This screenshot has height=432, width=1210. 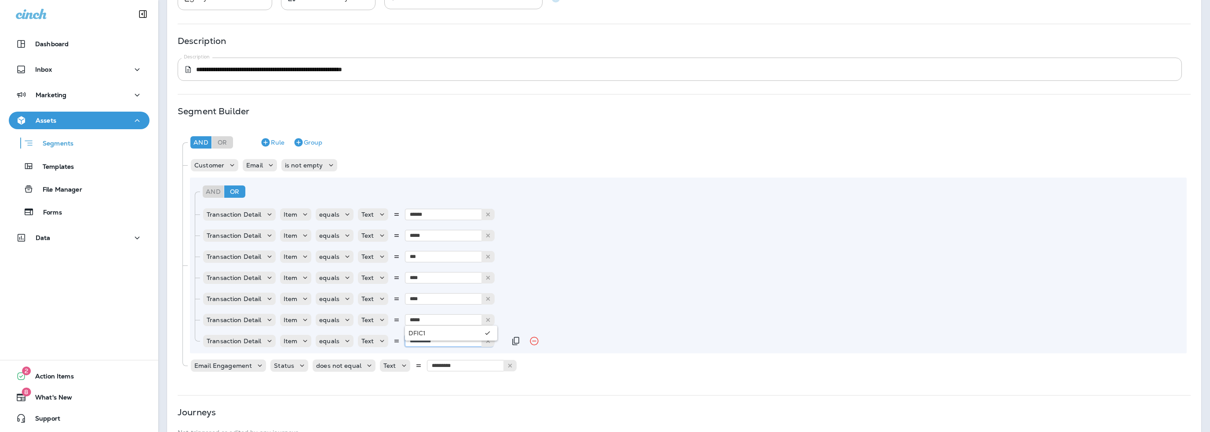 I want to click on span: What's New, so click(x=49, y=399).